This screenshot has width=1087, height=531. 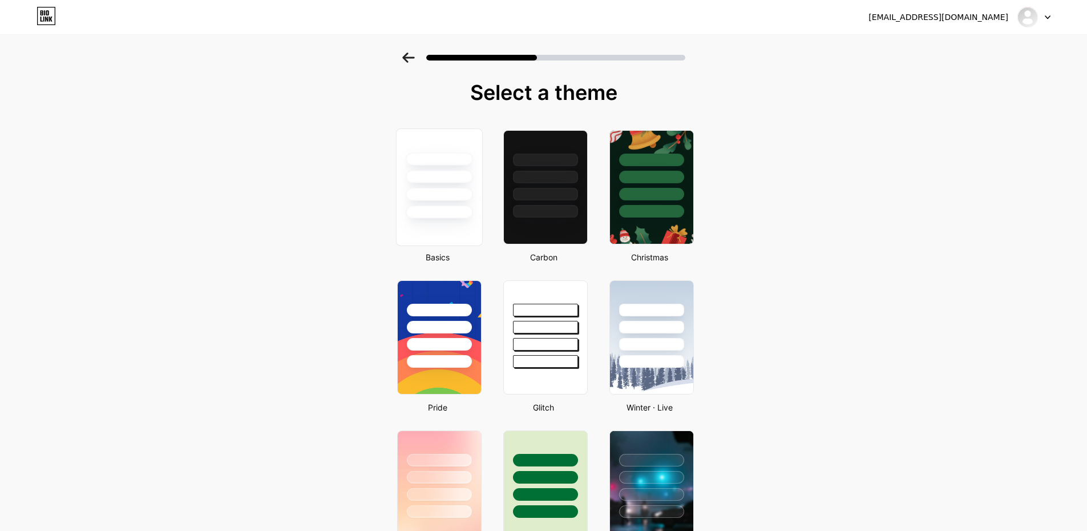 I want to click on div: Christmas, so click(x=650, y=257).